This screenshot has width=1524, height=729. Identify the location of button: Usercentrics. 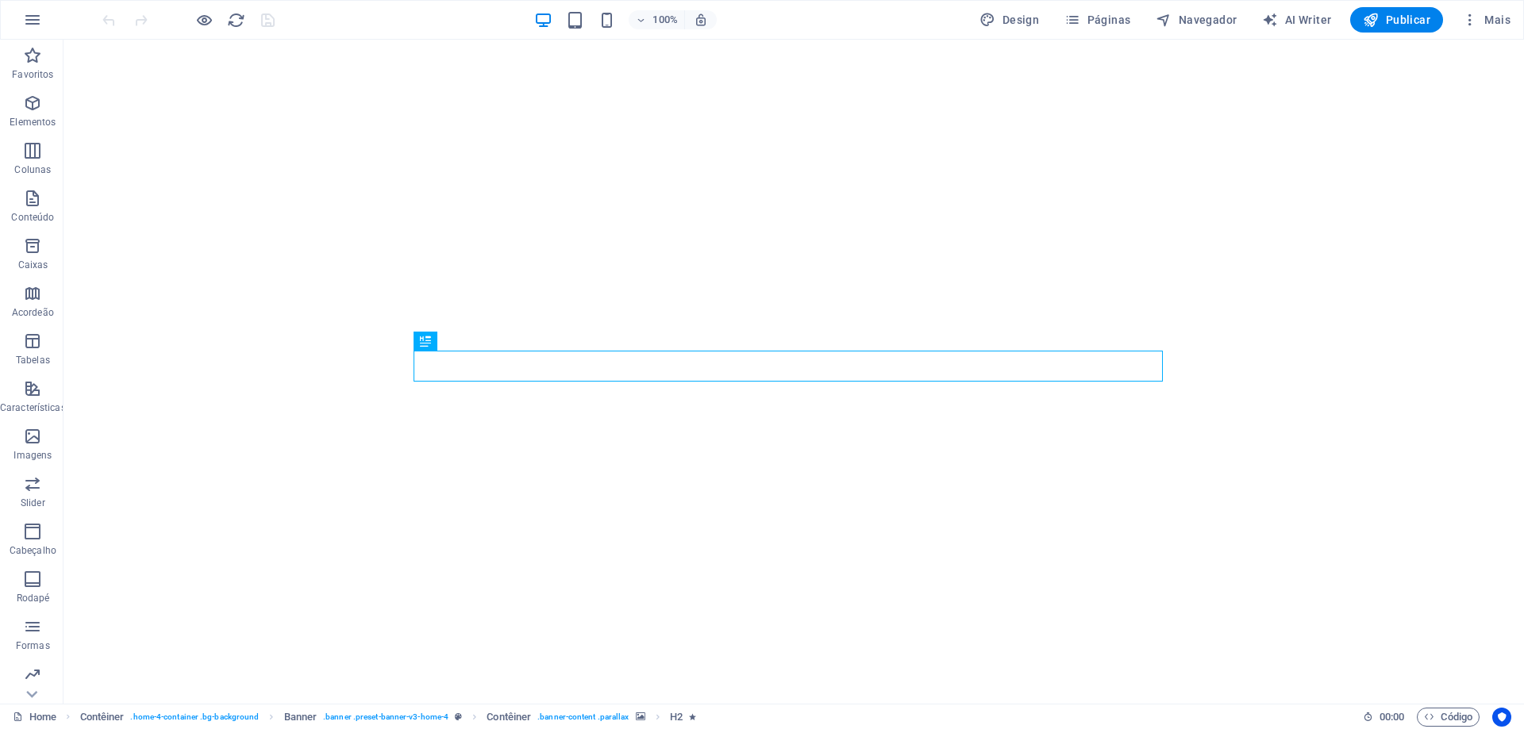
(1502, 718).